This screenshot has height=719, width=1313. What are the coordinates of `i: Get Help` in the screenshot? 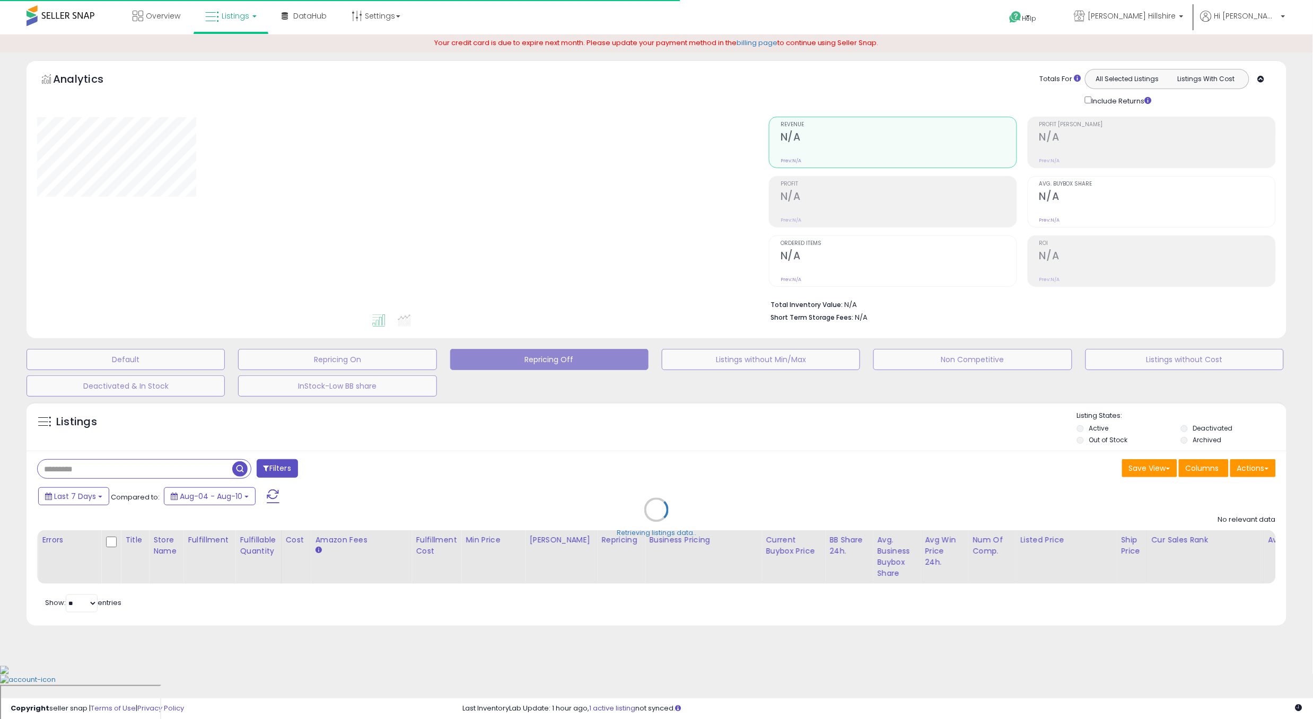 It's located at (1016, 17).